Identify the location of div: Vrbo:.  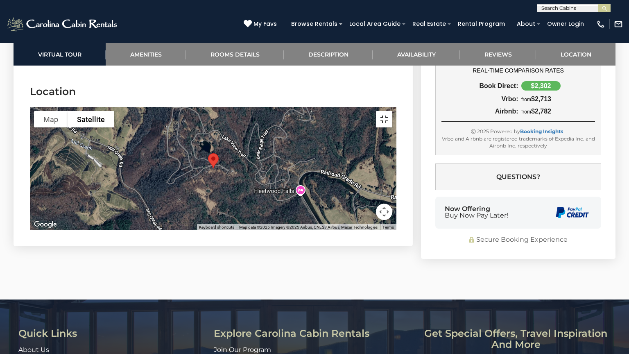
(480, 99).